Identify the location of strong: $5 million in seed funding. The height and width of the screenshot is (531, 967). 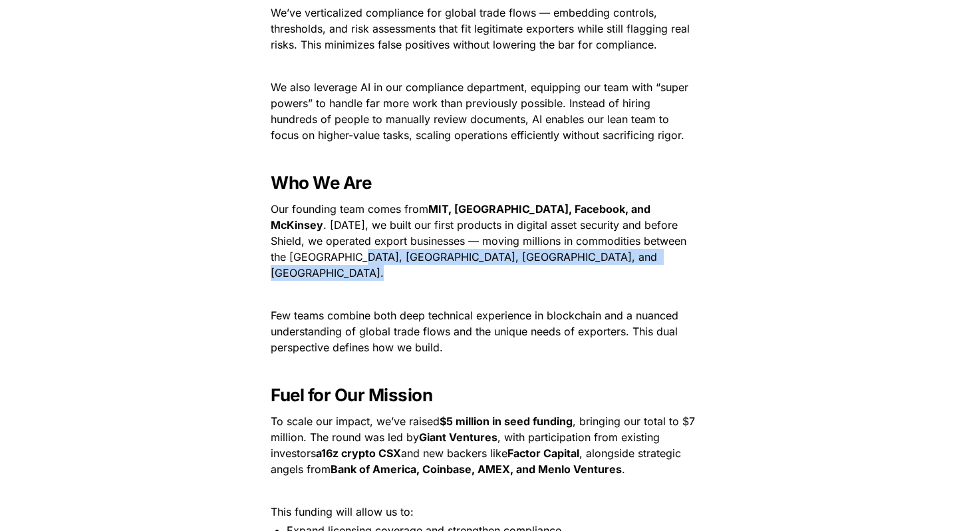
(506, 421).